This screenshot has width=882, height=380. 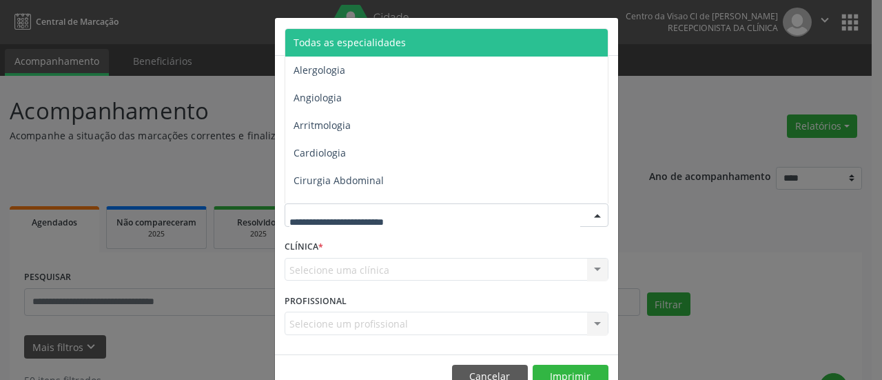 What do you see at coordinates (349, 42) in the screenshot?
I see `span: Todas as especialidades` at bounding box center [349, 42].